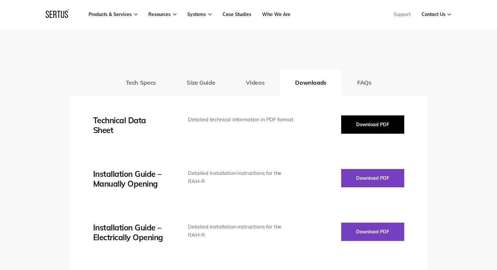 The width and height of the screenshot is (497, 270). Describe the element at coordinates (276, 14) in the screenshot. I see `a: Who We Are` at that location.